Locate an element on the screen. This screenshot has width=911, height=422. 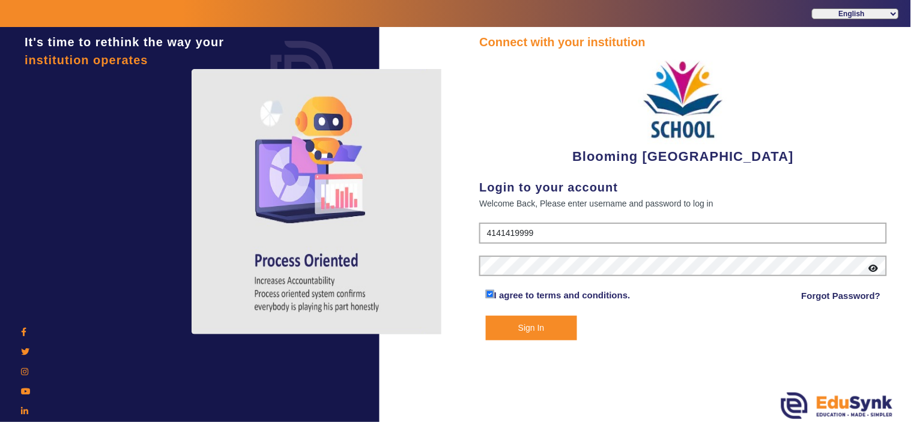
img: login.png is located at coordinates (302, 72).